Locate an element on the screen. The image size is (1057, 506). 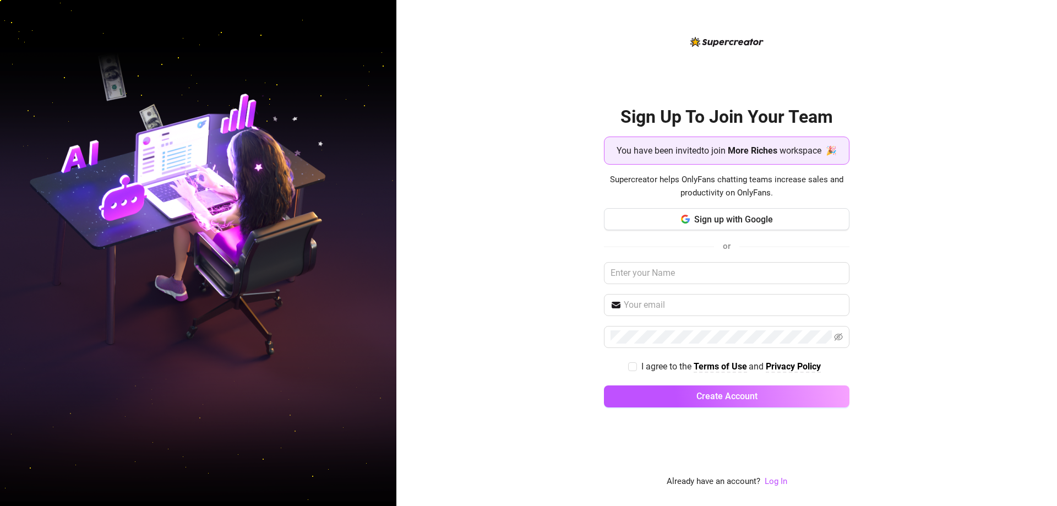
img: logo-BBDzfeDw.svg is located at coordinates (727, 42).